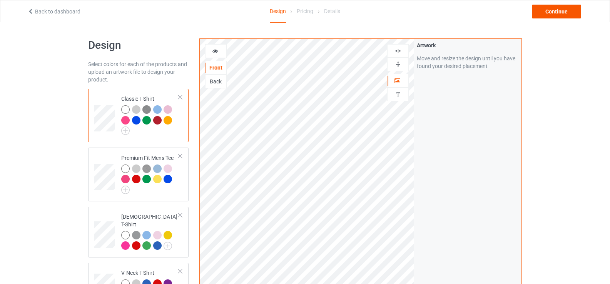 This screenshot has width=610, height=284. Describe the element at coordinates (138, 45) in the screenshot. I see `h1: Design` at that location.